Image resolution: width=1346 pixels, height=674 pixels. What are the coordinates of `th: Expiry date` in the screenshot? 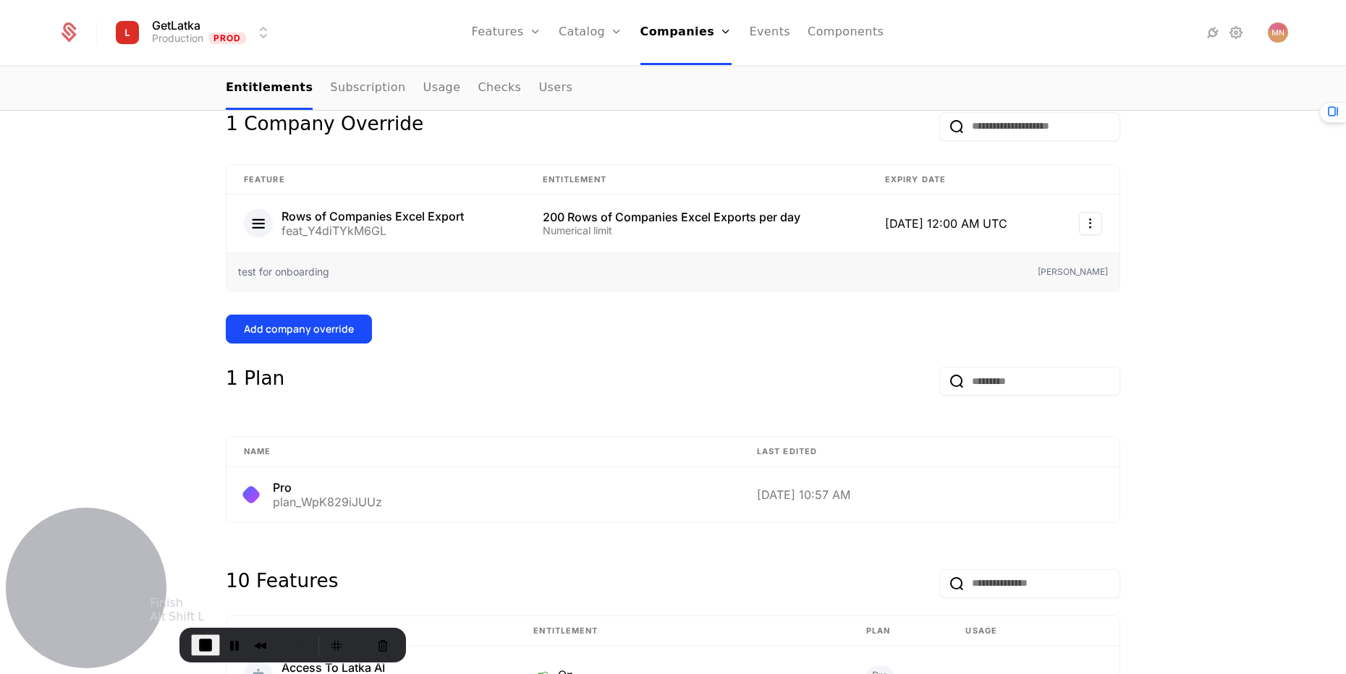 It's located at (959, 180).